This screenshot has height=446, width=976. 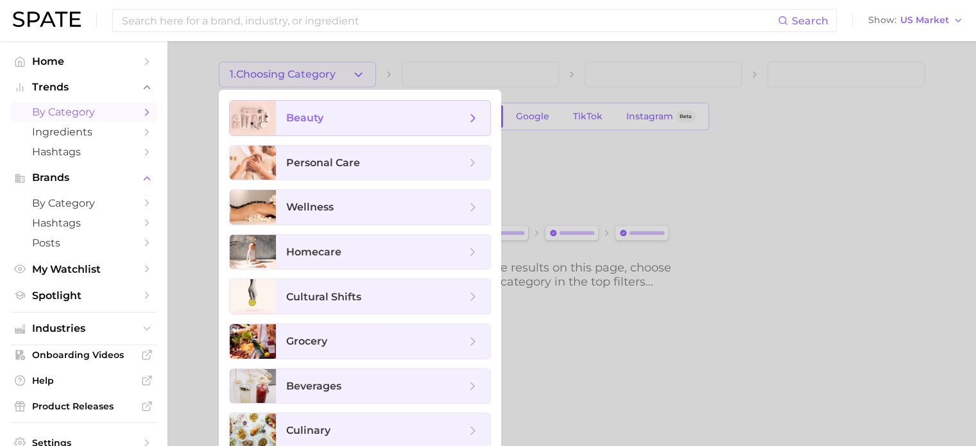 What do you see at coordinates (83, 132) in the screenshot?
I see `a: Ingredients` at bounding box center [83, 132].